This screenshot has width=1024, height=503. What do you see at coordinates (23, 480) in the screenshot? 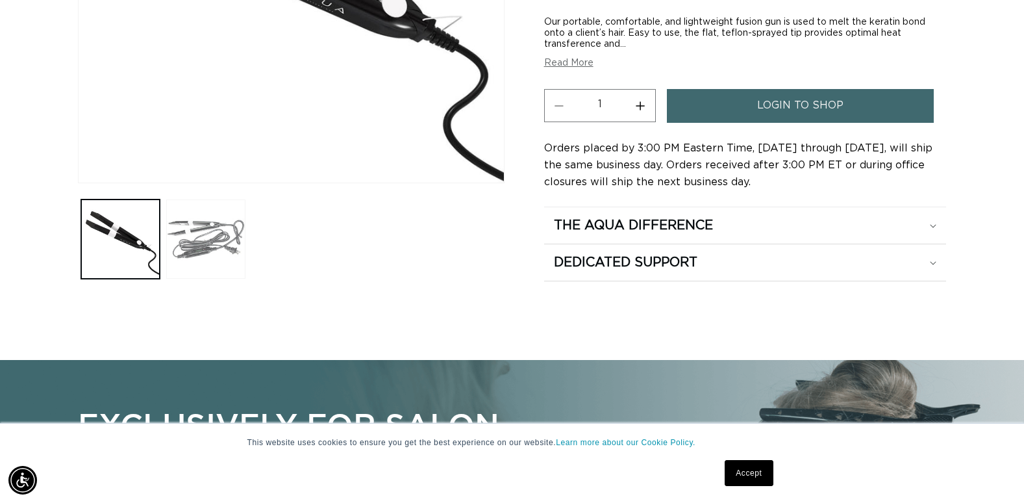
I see `div: Accessibility Menu` at bounding box center [23, 480].